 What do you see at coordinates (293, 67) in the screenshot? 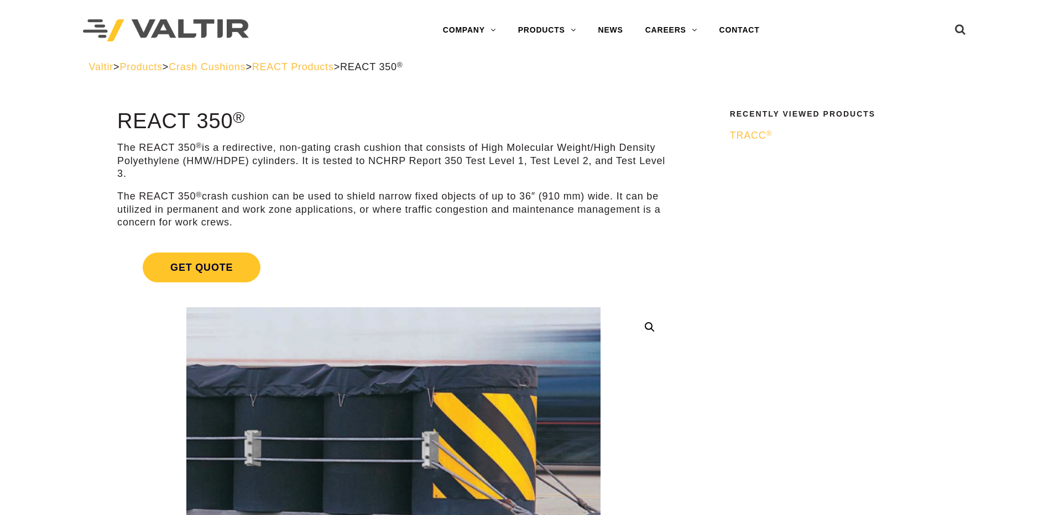
I see `a: REACT Products` at bounding box center [293, 67].